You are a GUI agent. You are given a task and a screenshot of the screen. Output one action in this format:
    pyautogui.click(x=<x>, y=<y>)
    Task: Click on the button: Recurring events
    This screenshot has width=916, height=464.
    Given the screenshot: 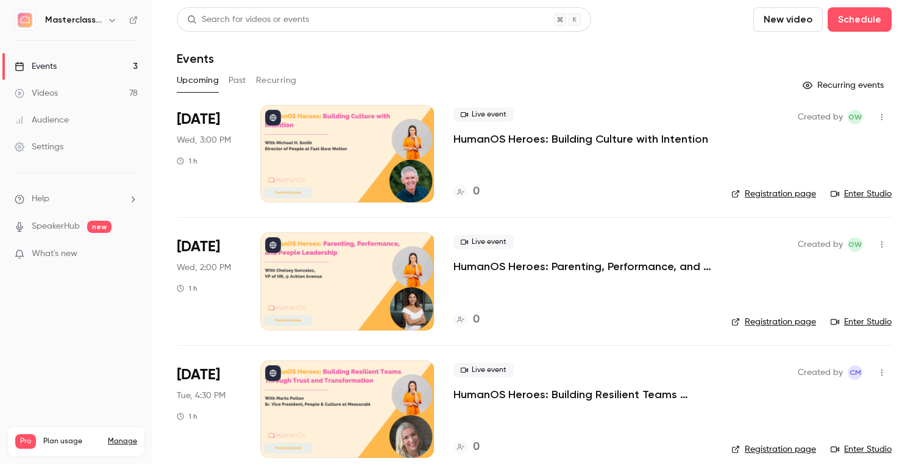 What is the action you would take?
    pyautogui.click(x=844, y=85)
    